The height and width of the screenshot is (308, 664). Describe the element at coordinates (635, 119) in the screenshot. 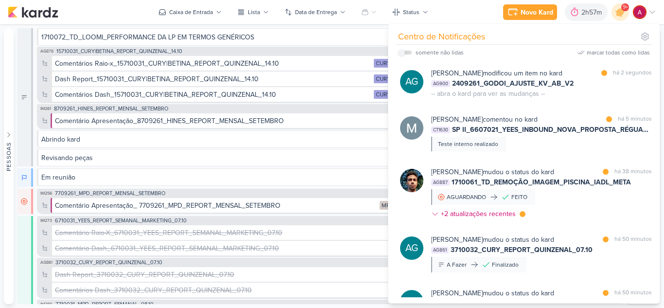

I see `div: há 5 minutos` at that location.